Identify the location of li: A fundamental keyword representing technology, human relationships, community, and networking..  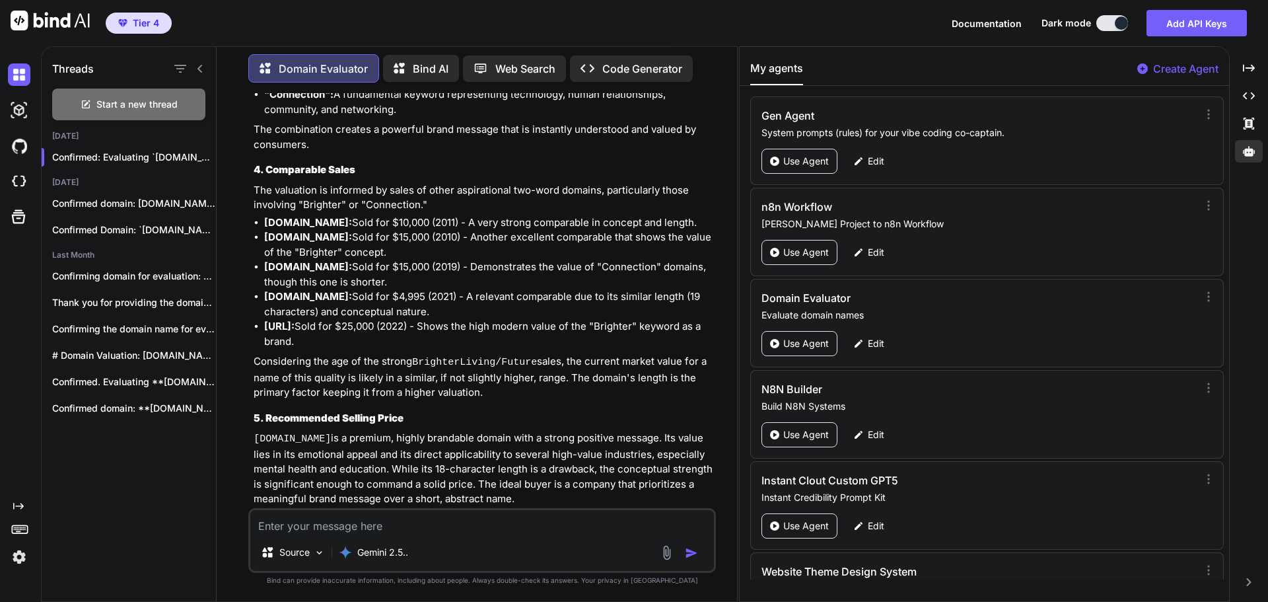
(489, 102).